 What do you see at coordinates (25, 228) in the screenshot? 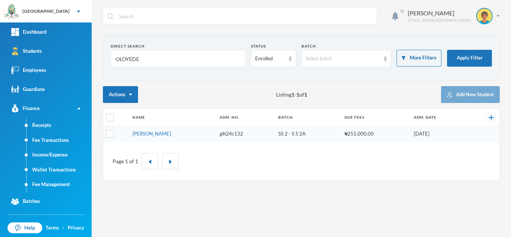
I see `a: Help` at bounding box center [25, 228].